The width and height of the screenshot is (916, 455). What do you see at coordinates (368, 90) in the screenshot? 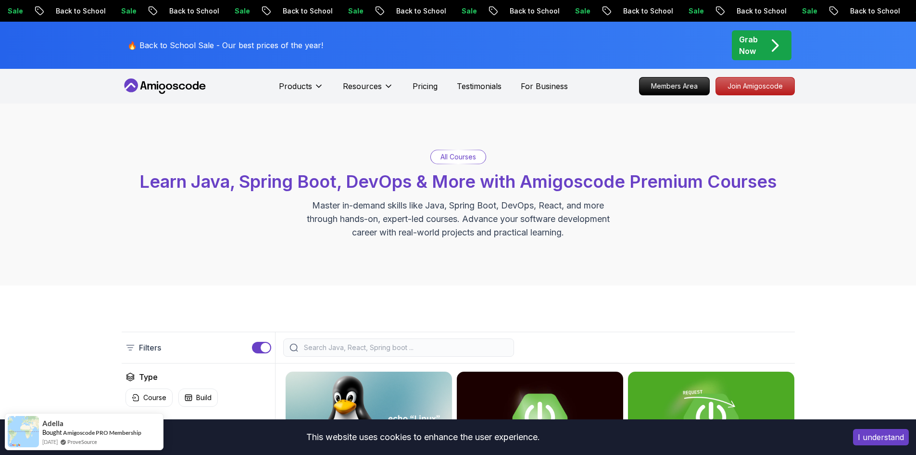
I see `button: Resources` at bounding box center [368, 90].